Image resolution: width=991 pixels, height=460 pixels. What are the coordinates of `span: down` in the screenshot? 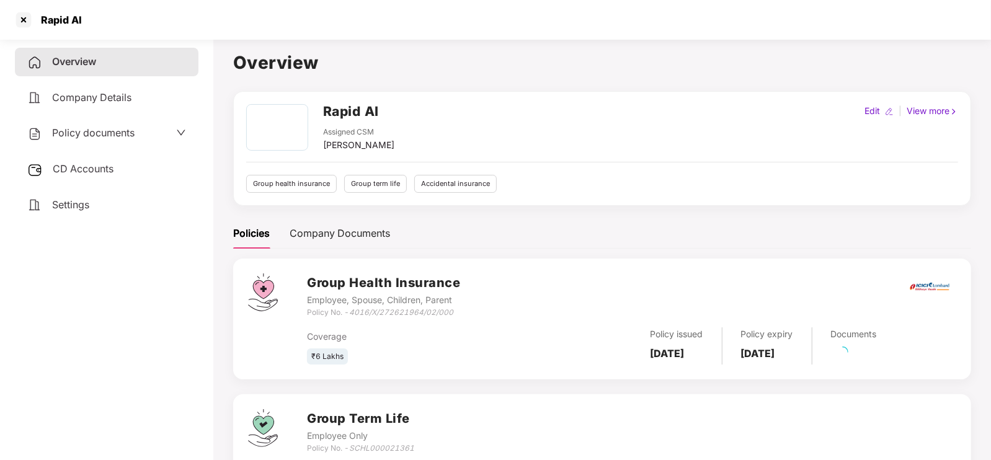 It's located at (181, 133).